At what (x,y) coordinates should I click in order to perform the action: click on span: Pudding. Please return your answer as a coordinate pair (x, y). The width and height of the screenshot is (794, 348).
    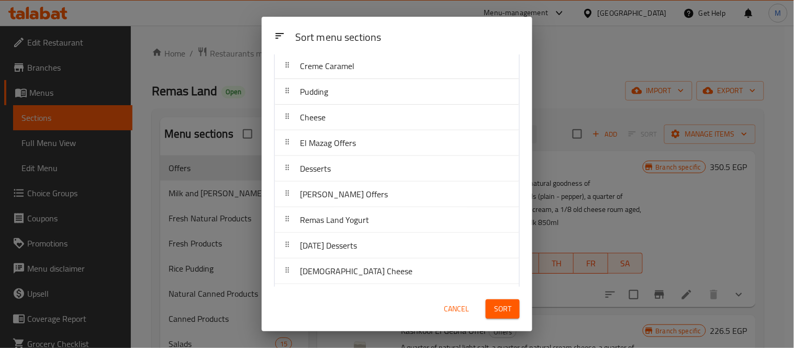
    Looking at the image, I should click on (314, 92).